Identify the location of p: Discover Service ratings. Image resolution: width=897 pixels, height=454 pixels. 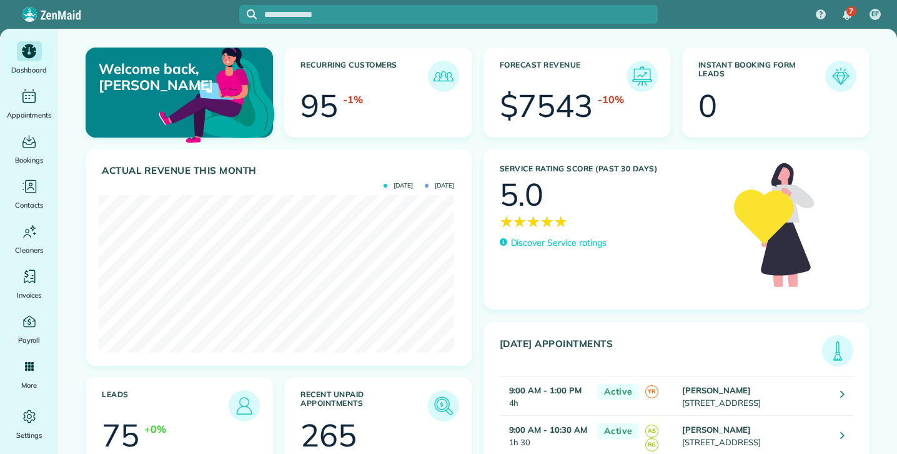
(559, 242).